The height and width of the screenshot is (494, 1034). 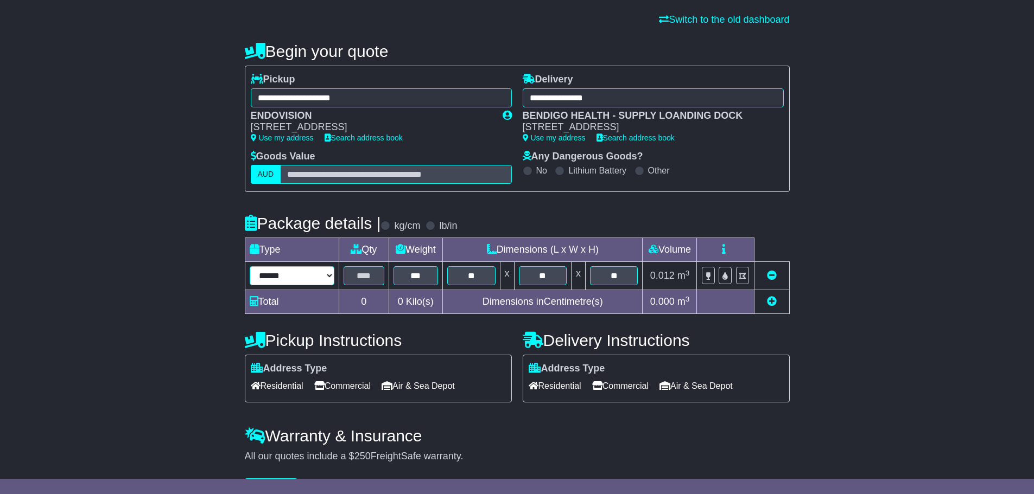 What do you see at coordinates (517, 436) in the screenshot?
I see `h4: Warranty & Insurance` at bounding box center [517, 436].